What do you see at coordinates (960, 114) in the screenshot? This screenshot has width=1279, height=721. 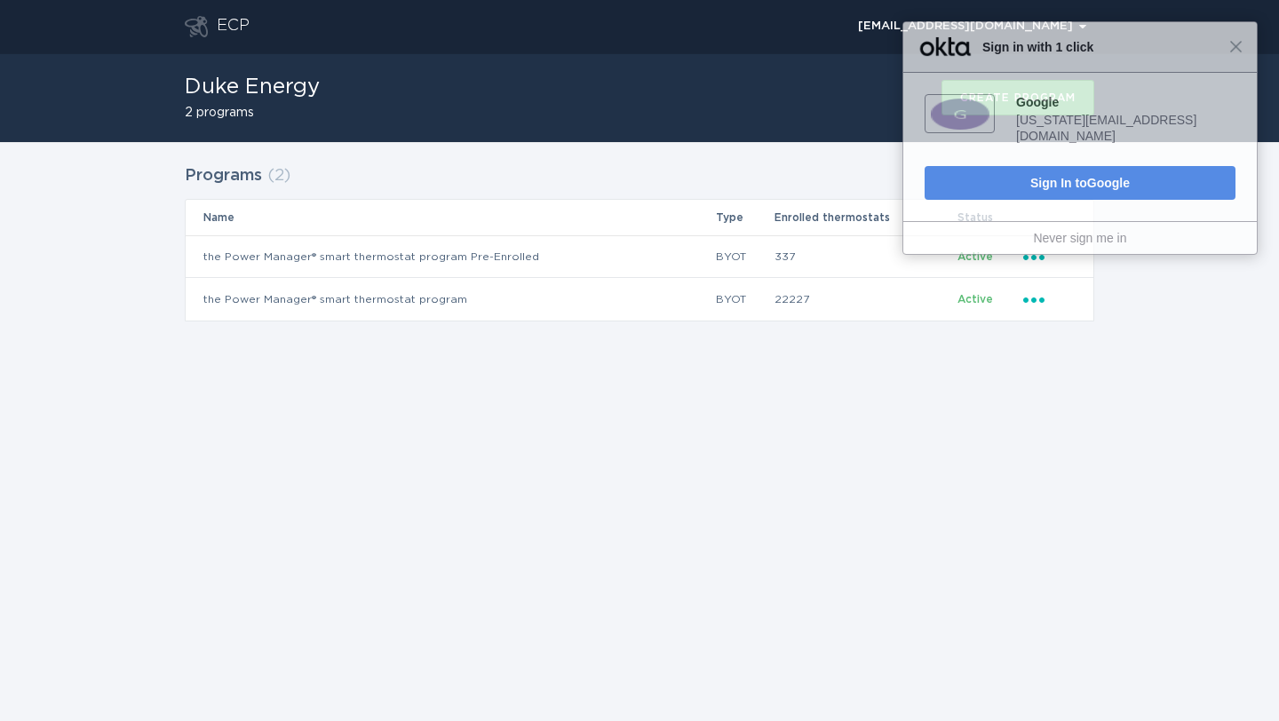 I see `img: fs01m767trxSWvOPx0h8` at bounding box center [960, 114].